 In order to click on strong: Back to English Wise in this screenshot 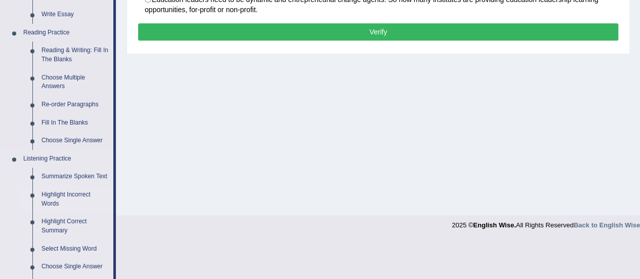, I will do `click(606, 224)`.